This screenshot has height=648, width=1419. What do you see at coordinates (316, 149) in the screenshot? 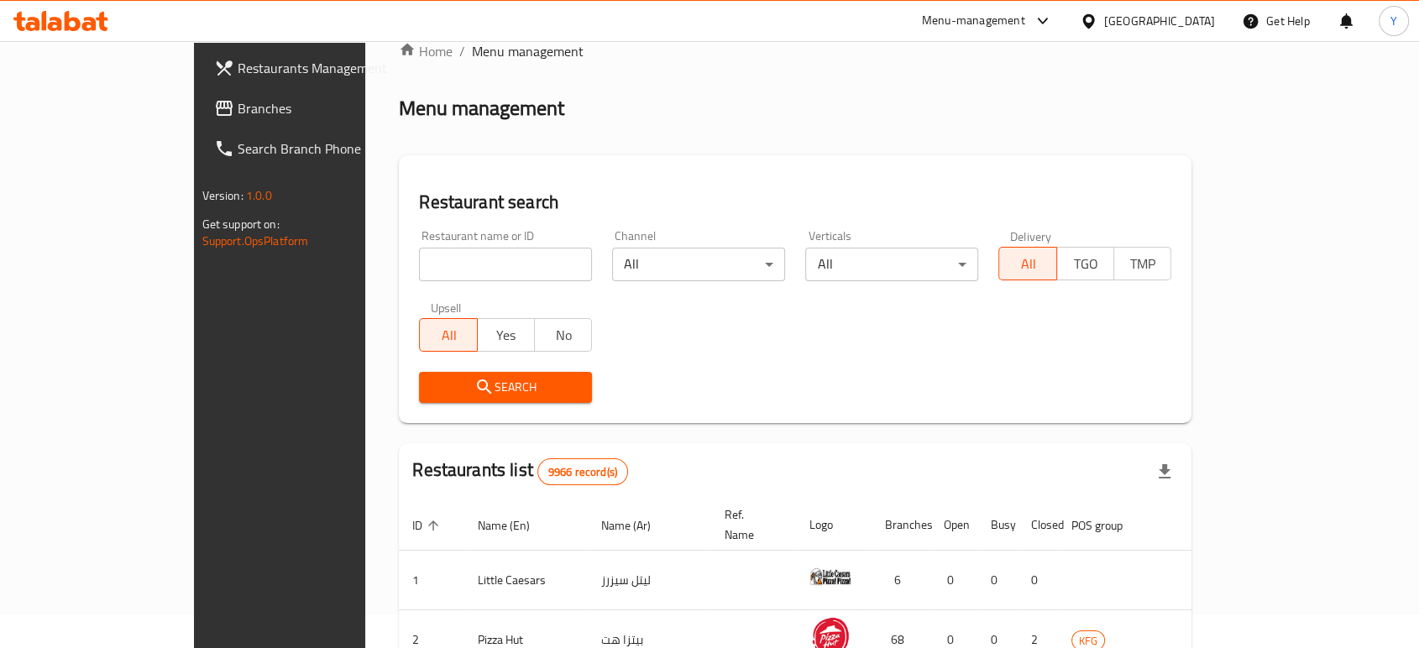
I see `a: Search Branch Phone` at bounding box center [316, 149].